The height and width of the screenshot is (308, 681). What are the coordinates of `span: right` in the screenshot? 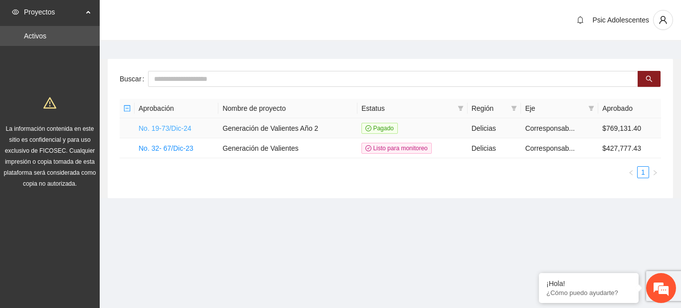 It's located at (655, 172).